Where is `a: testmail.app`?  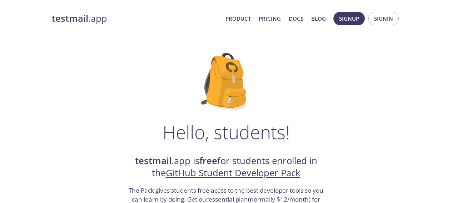
a: testmail.app is located at coordinates (136, 19).